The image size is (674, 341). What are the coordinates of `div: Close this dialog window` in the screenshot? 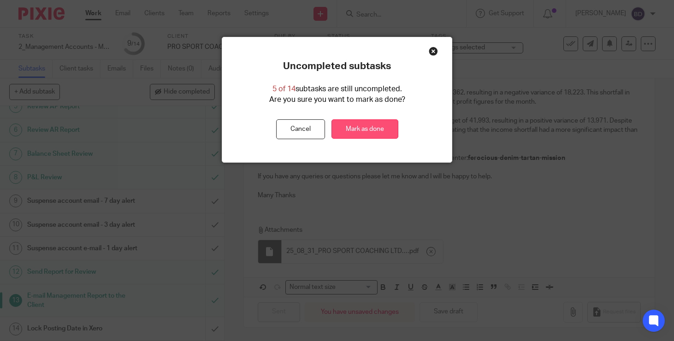 It's located at (433, 51).